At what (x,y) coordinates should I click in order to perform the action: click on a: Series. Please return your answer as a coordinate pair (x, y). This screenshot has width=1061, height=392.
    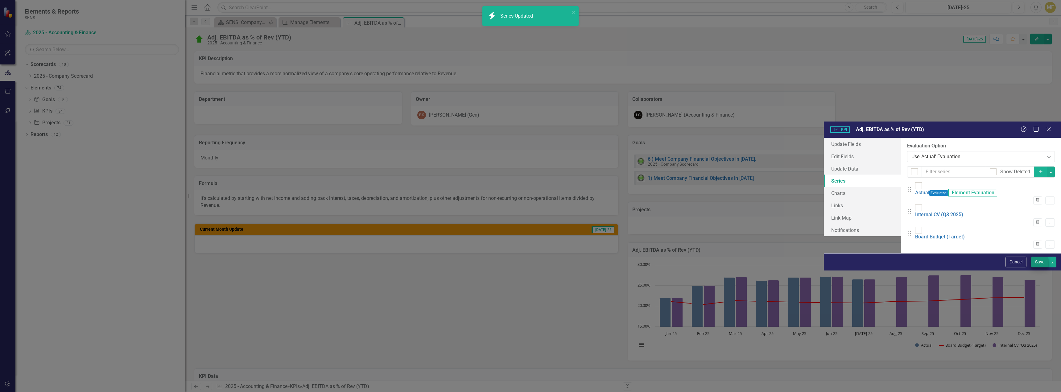
    Looking at the image, I should click on (862, 181).